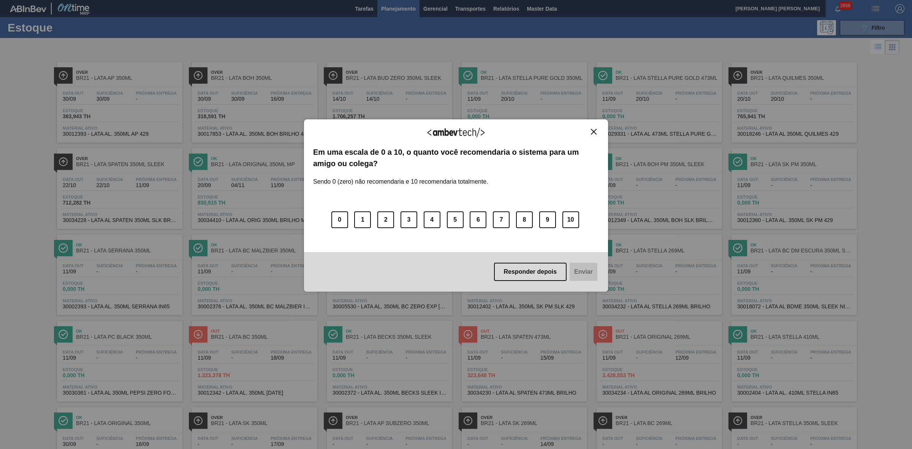 The width and height of the screenshot is (912, 449). Describe the element at coordinates (594, 131) in the screenshot. I see `button: Close` at that location.